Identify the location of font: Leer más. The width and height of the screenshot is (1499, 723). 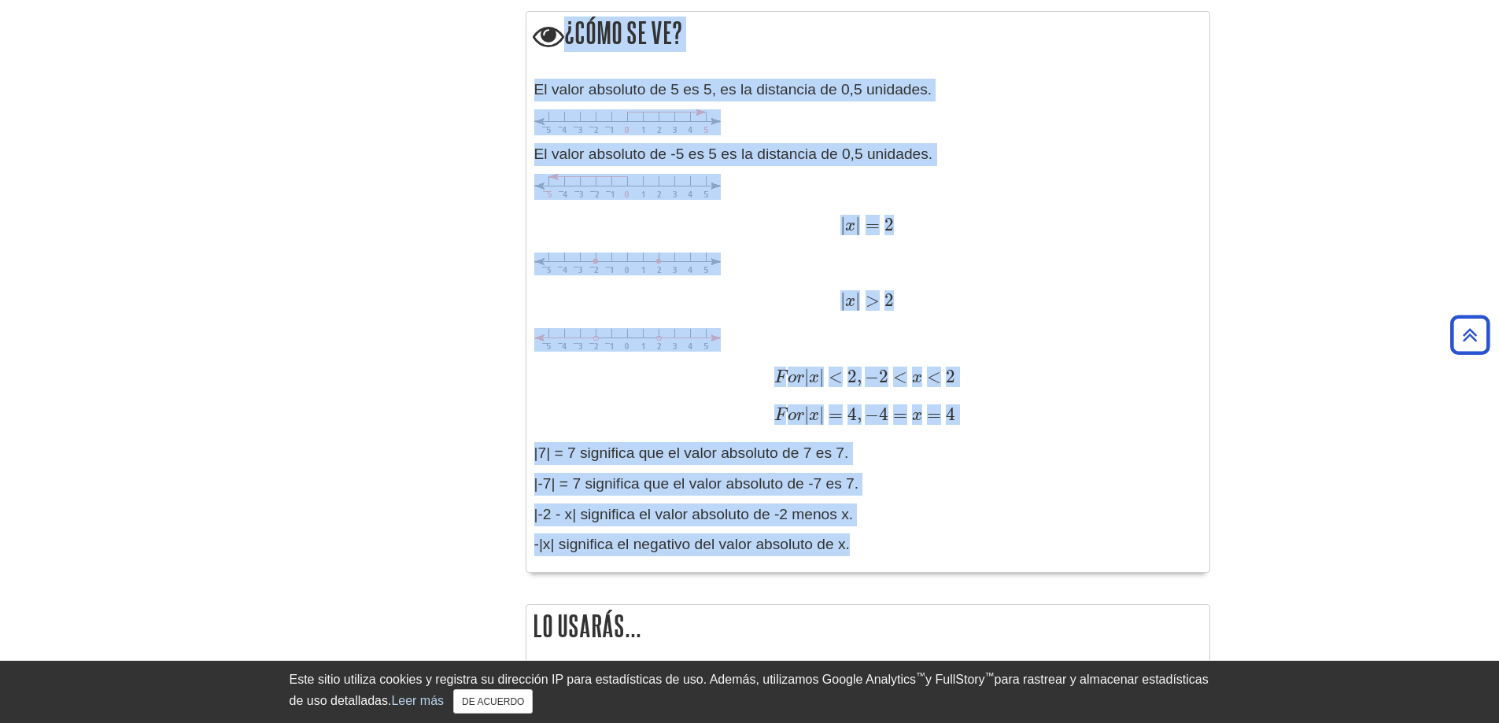
(417, 700).